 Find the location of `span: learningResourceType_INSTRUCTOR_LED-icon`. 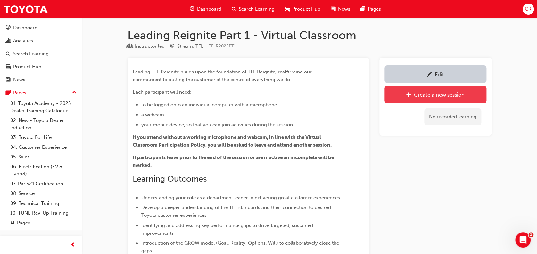

span: learningResourceType_INSTRUCTOR_LED-icon is located at coordinates (130, 46).